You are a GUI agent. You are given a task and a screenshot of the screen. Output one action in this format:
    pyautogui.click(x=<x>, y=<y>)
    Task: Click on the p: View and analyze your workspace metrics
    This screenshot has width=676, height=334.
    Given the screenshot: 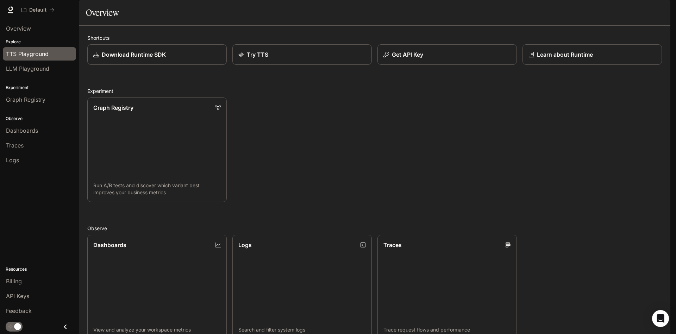 What is the action you would take?
    pyautogui.click(x=157, y=330)
    